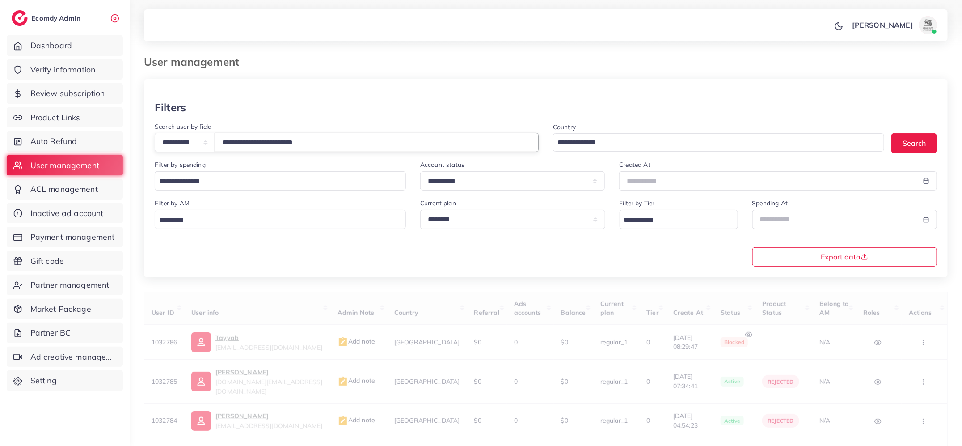 The image size is (962, 446). What do you see at coordinates (47, 18) in the screenshot?
I see `a: logoEcomdy Admin` at bounding box center [47, 18].